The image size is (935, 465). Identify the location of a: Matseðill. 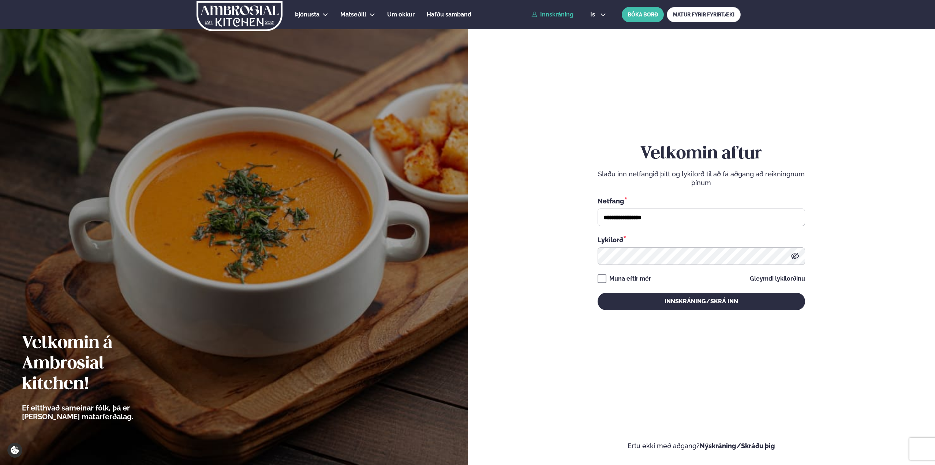
(353, 15).